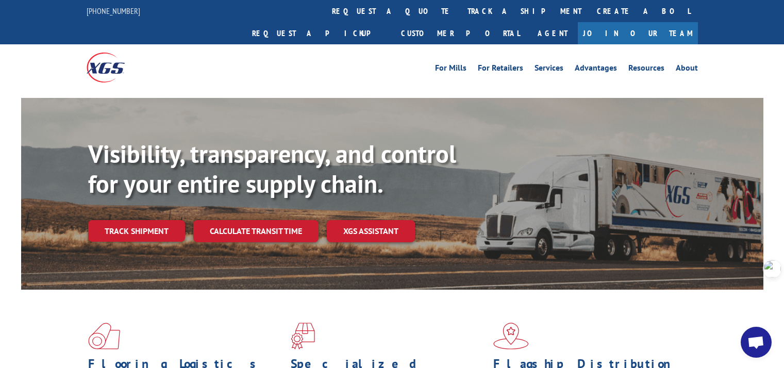 This screenshot has height=368, width=784. What do you see at coordinates (104, 336) in the screenshot?
I see `img: xgs-icon-total-supply-chain-intelligence-red` at bounding box center [104, 336].